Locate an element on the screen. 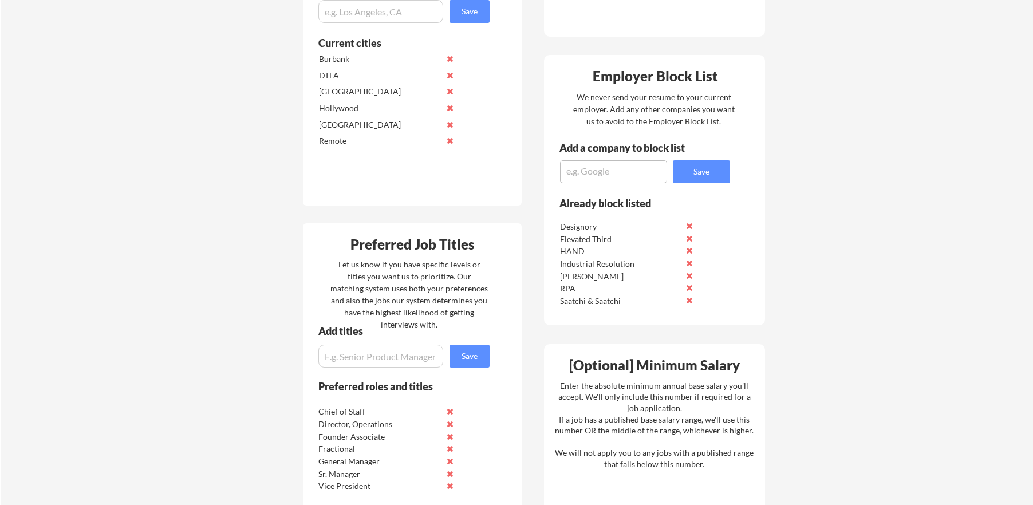  div: Let us know if you have specific levels or titles you want us to prioritize. Our matching system ... is located at coordinates (409, 294).